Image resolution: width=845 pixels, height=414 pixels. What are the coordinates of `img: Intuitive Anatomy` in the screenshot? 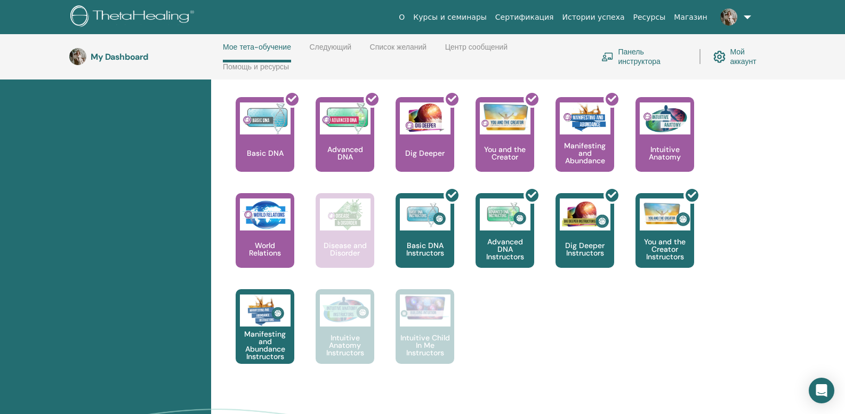 It's located at (665, 118).